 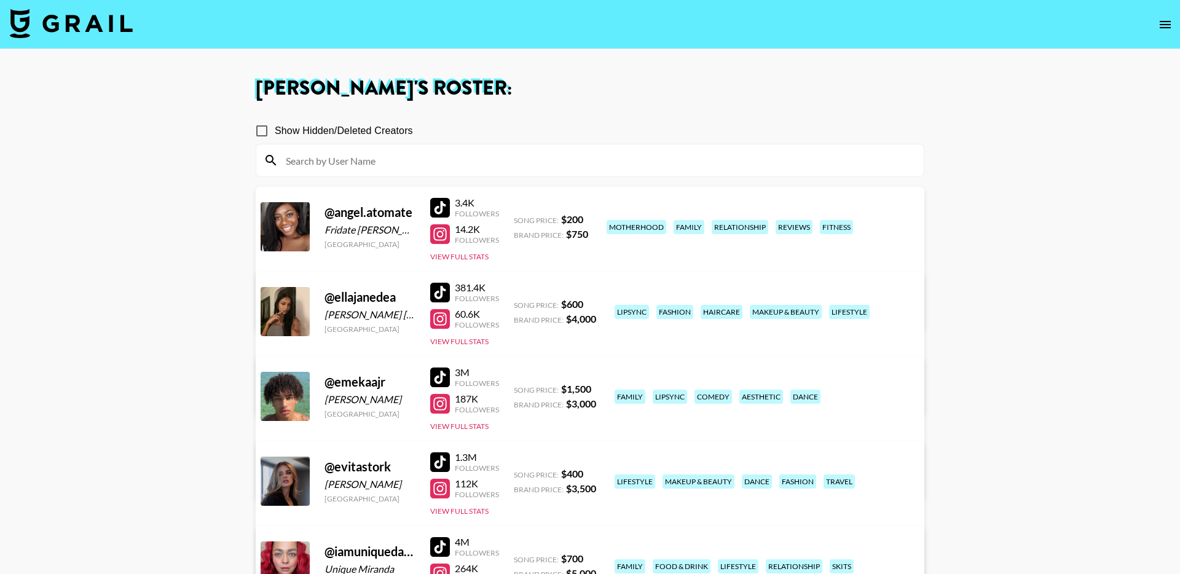 What do you see at coordinates (343, 131) in the screenshot?
I see `span: Show Hidden/Deleted Creators` at bounding box center [343, 131].